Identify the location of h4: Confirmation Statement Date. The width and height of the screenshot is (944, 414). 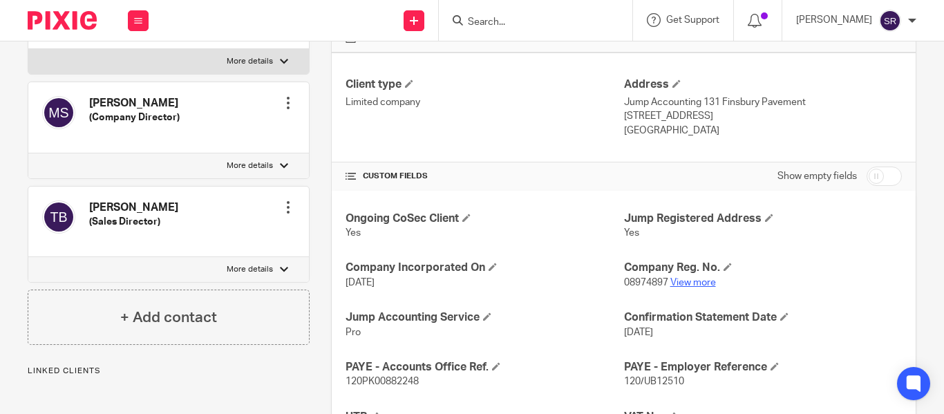
(763, 317).